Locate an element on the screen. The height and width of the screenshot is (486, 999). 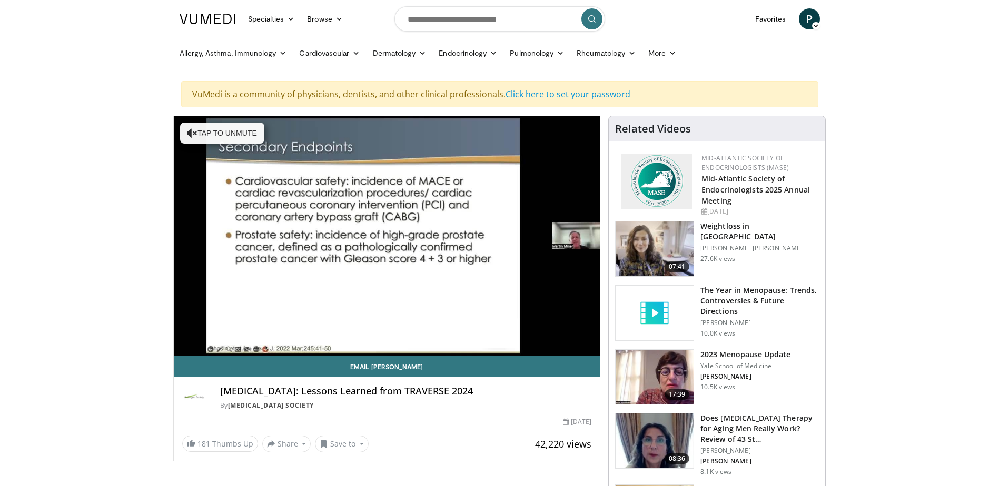
img: 9983fed1-7565-45be-8934-aef1103ce6e2.150x105_q85_crop-smart_upscale.jpg is located at coordinates (654, 249).